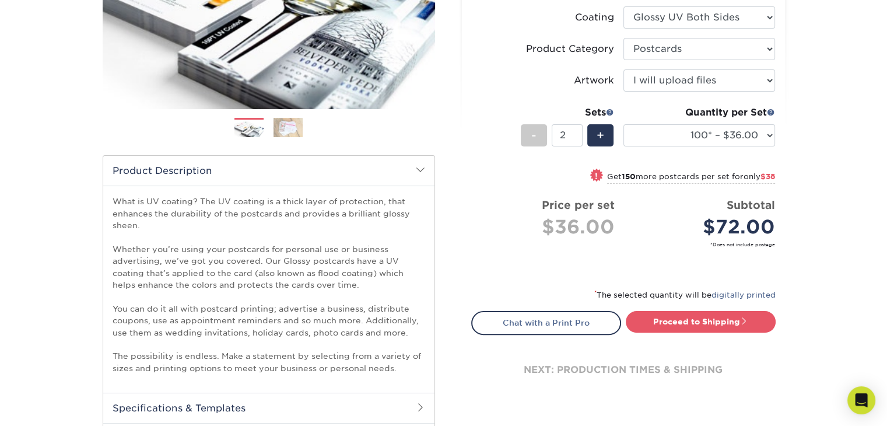  Describe the element at coordinates (269, 407) in the screenshot. I see `h2: Specifications & Templates` at that location.